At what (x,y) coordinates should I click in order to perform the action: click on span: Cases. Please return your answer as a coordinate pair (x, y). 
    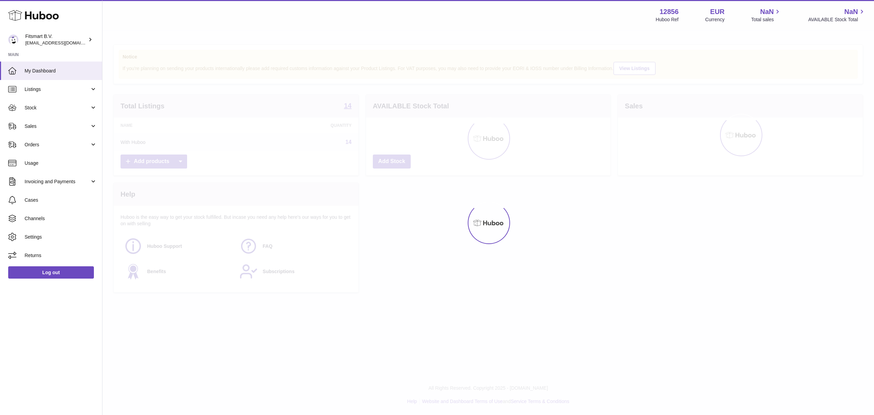
    Looking at the image, I should click on (61, 200).